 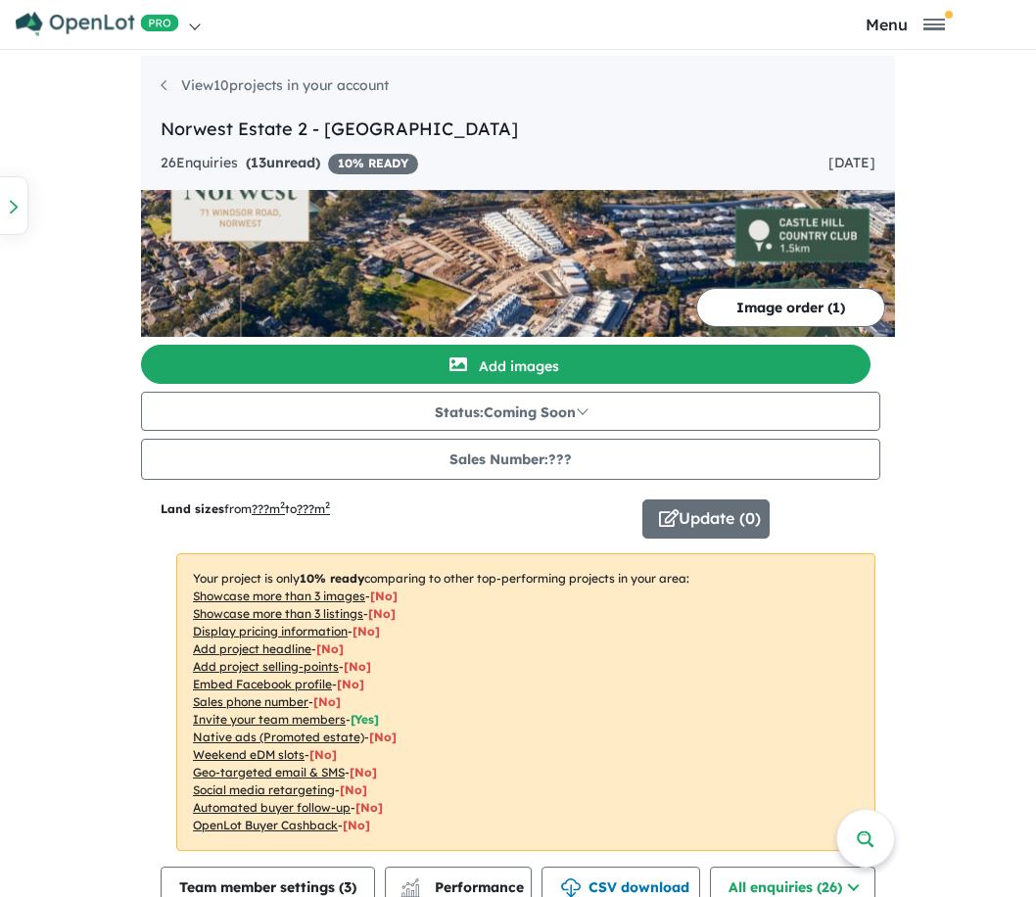 I want to click on img: line-chart.svg, so click(x=410, y=883).